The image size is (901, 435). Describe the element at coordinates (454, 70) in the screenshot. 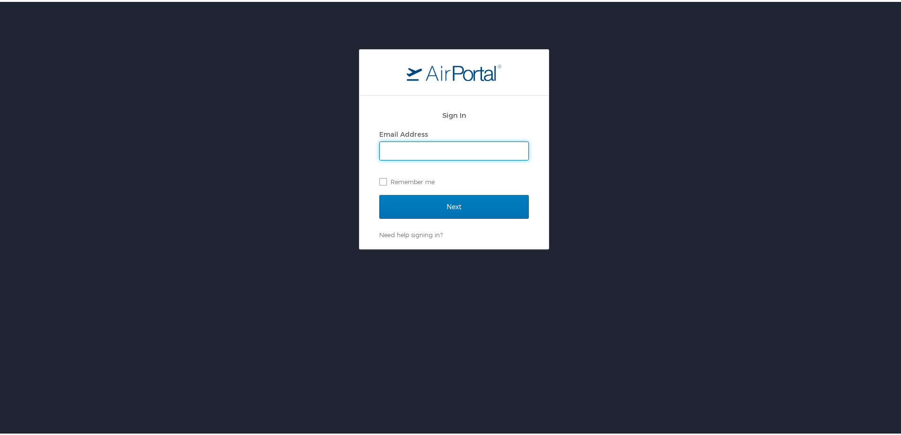

I see `img: logo` at that location.